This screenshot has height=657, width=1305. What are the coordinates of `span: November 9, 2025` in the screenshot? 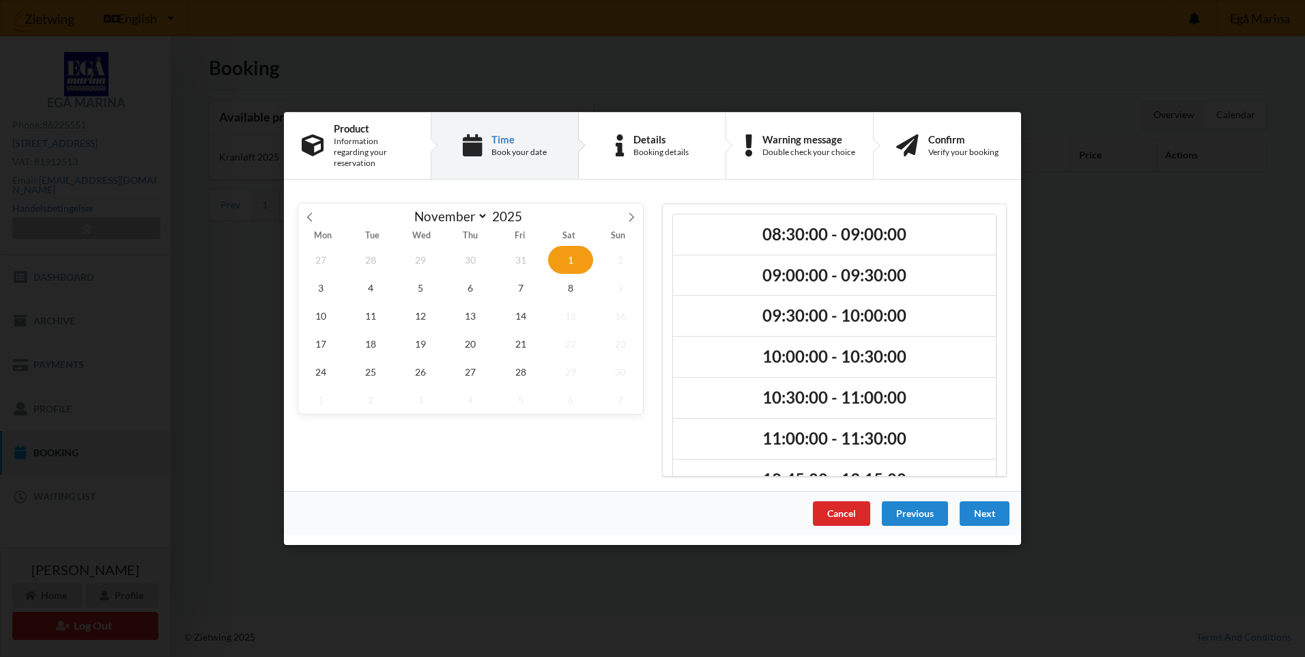 It's located at (621, 287).